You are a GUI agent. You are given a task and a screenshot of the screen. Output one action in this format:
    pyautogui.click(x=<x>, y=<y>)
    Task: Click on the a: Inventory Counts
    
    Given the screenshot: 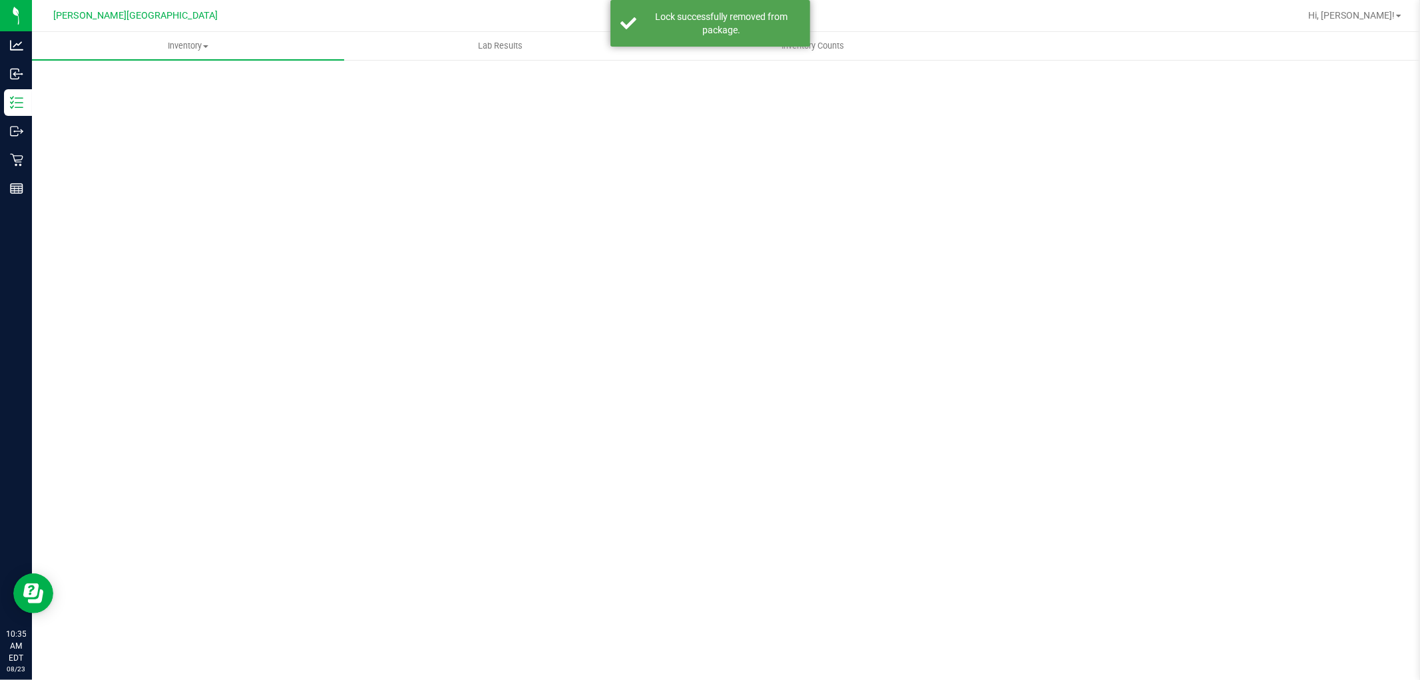 What is the action you would take?
    pyautogui.click(x=812, y=46)
    